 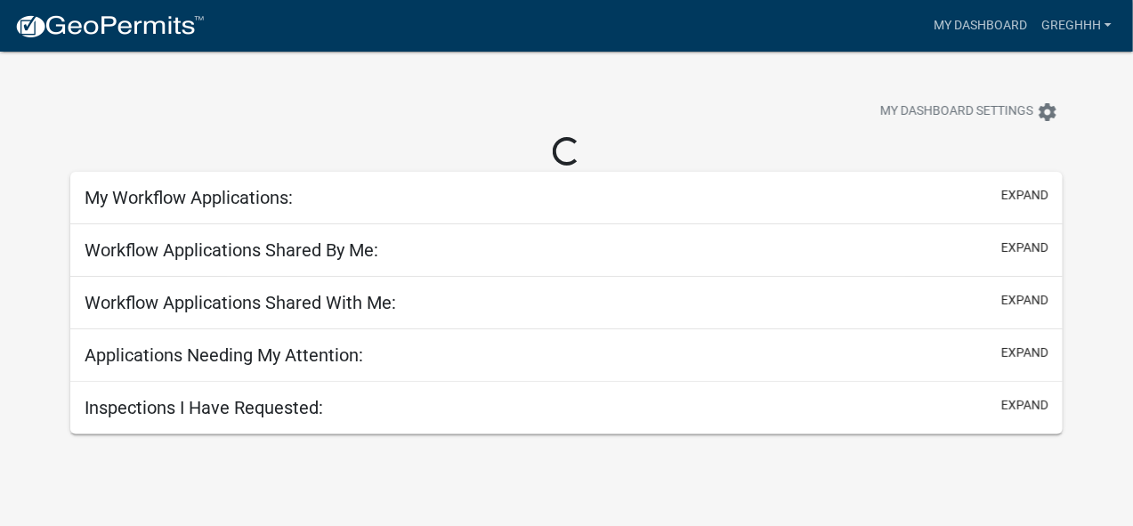 What do you see at coordinates (969, 111) in the screenshot?
I see `button: My Dashboard Settingssettings` at bounding box center [969, 111].